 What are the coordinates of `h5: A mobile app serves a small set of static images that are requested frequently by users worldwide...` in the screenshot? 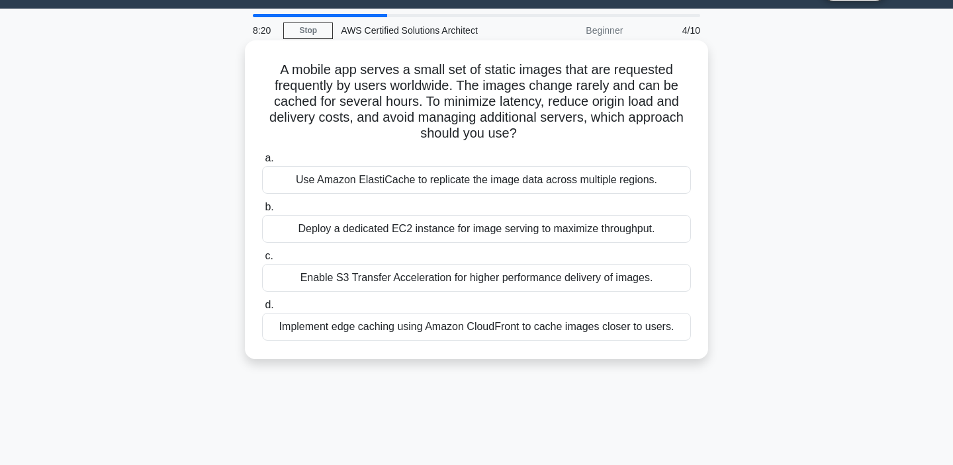 It's located at (477, 102).